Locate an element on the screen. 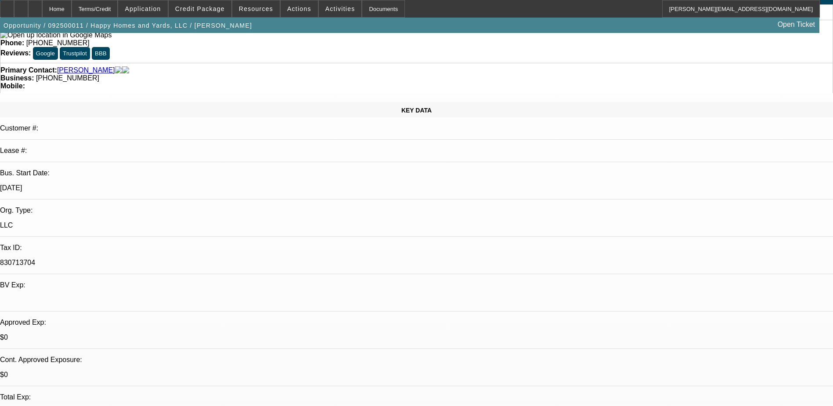  button: Trustpilot is located at coordinates (75, 53).